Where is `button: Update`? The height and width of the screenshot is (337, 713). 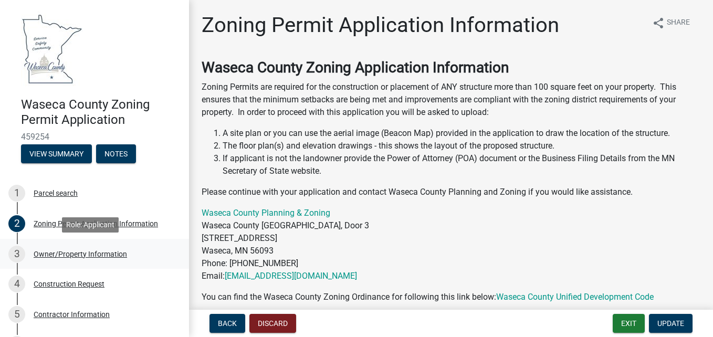
button: Update is located at coordinates (671, 324).